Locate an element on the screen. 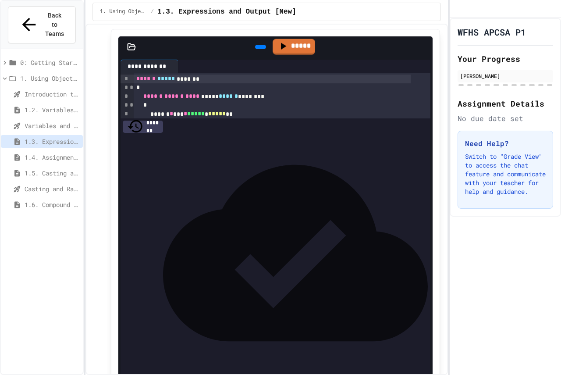  h2: Assignment Details is located at coordinates (505, 103).